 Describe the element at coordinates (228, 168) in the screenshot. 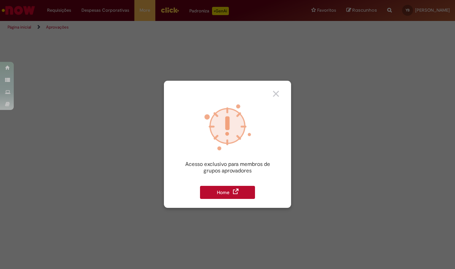

I see `div: Acesso exclusivo para membros de grupos aprovadores` at that location.